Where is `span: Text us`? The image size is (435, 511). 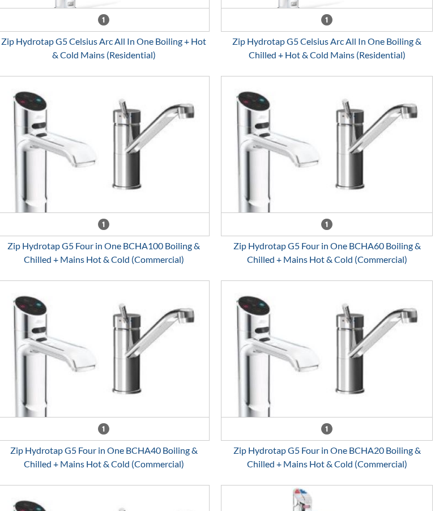
span: Text us is located at coordinates (20, 32).